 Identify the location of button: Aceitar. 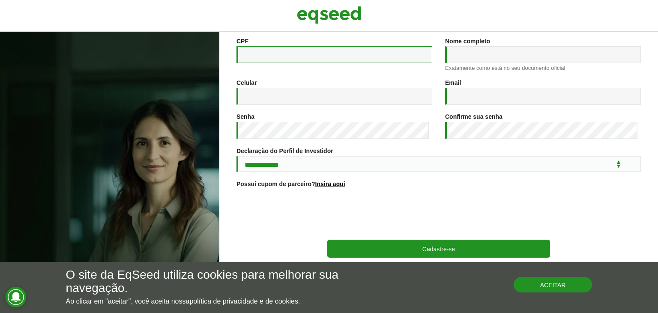
(553, 284).